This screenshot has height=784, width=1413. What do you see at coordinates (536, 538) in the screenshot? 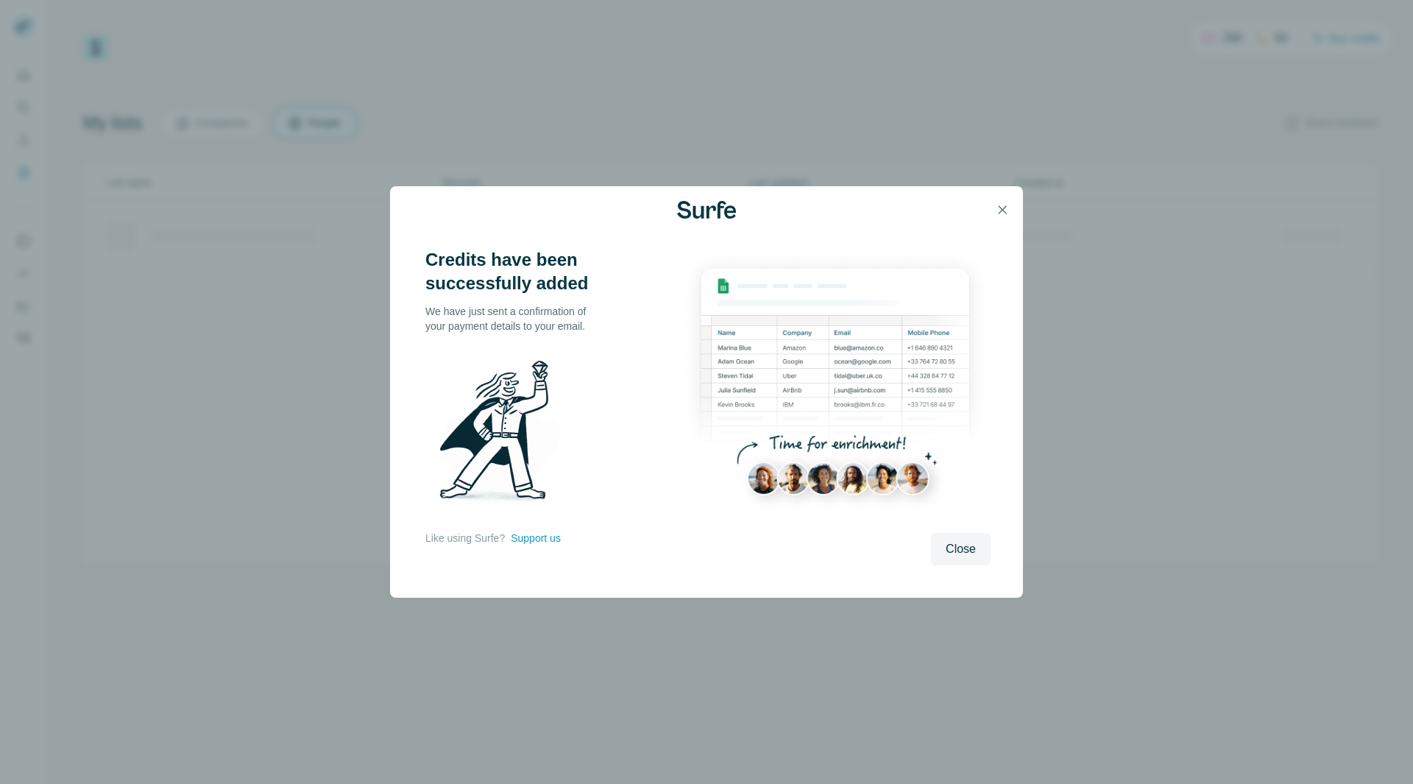
I see `span: Support us` at bounding box center [536, 538].